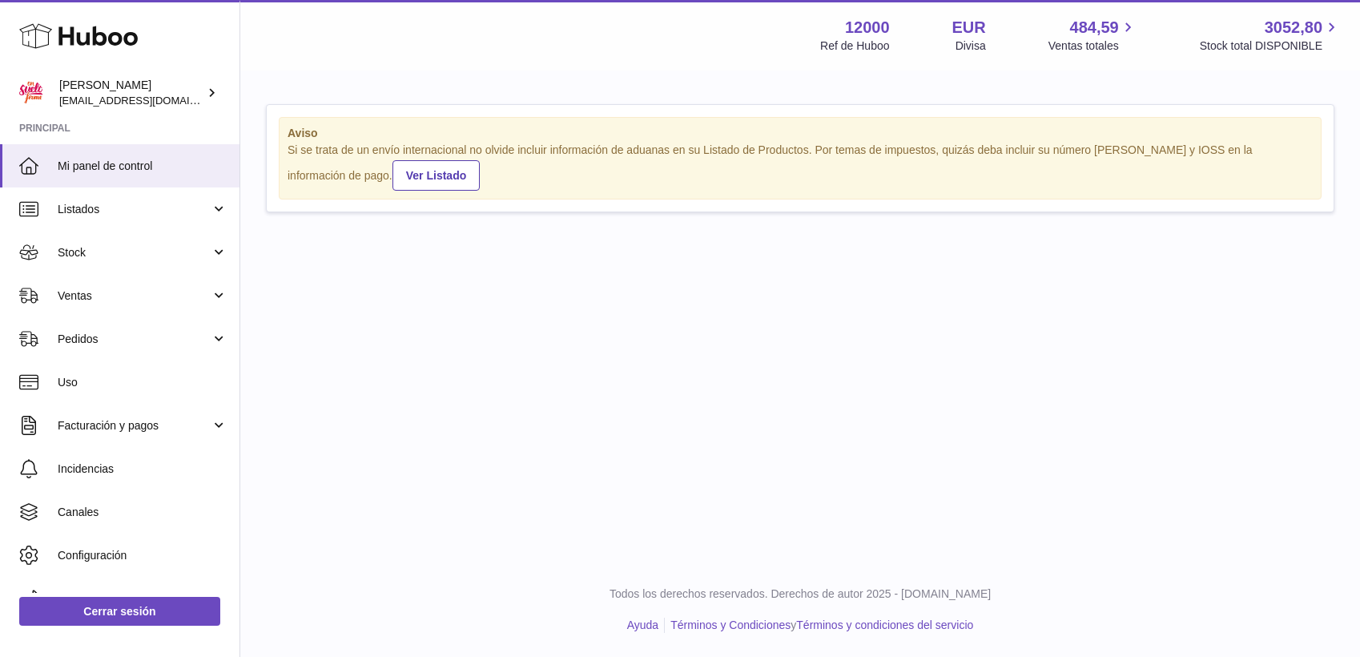 The height and width of the screenshot is (657, 1360). Describe the element at coordinates (134, 425) in the screenshot. I see `span: Facturación y pagos` at that location.